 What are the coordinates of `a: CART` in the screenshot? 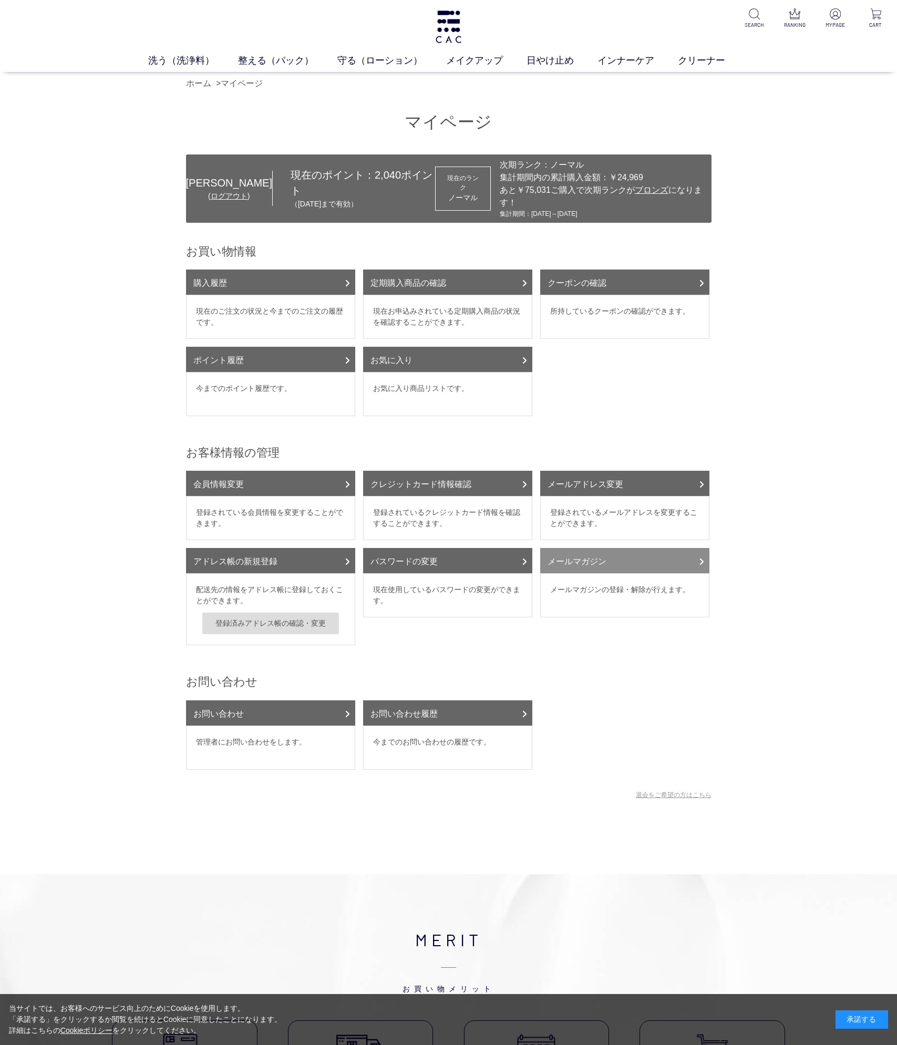 It's located at (875, 18).